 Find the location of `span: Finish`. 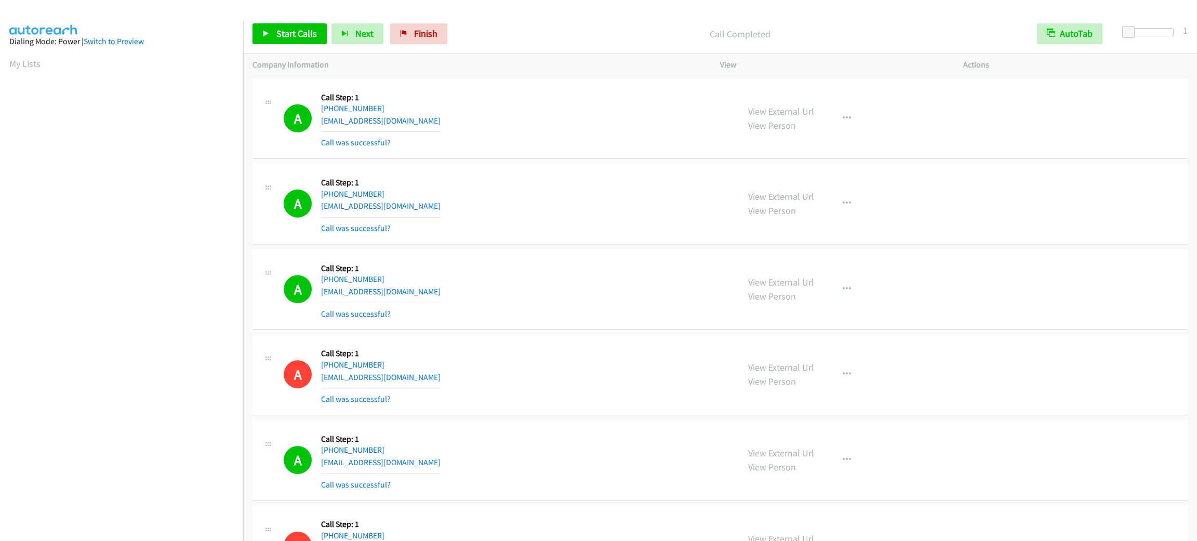

span: Finish is located at coordinates (426, 33).